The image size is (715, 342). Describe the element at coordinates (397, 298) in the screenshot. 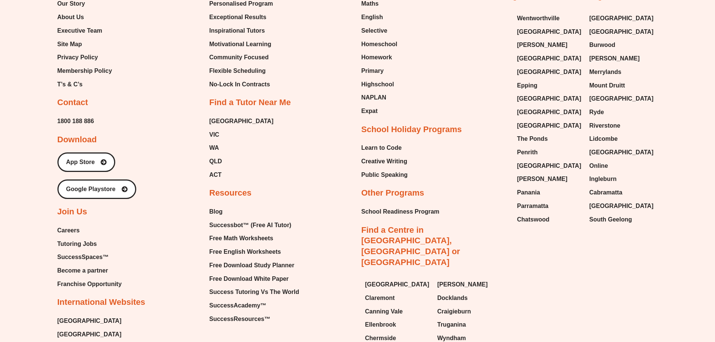

I see `a: Claremont` at that location.